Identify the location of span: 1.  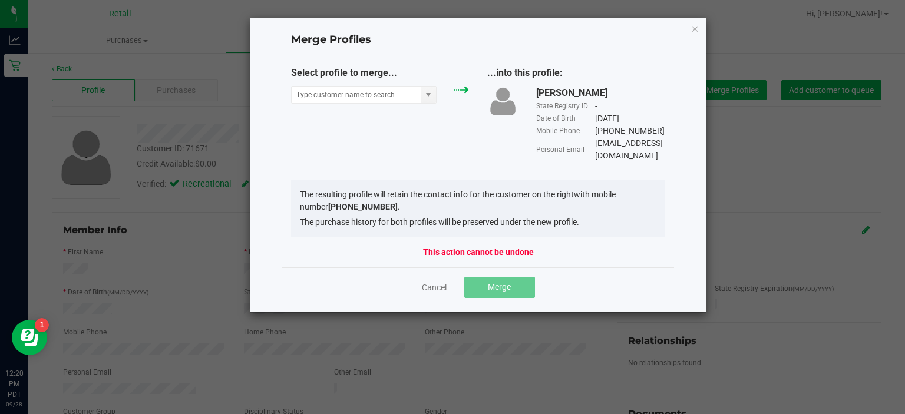
(7, 6).